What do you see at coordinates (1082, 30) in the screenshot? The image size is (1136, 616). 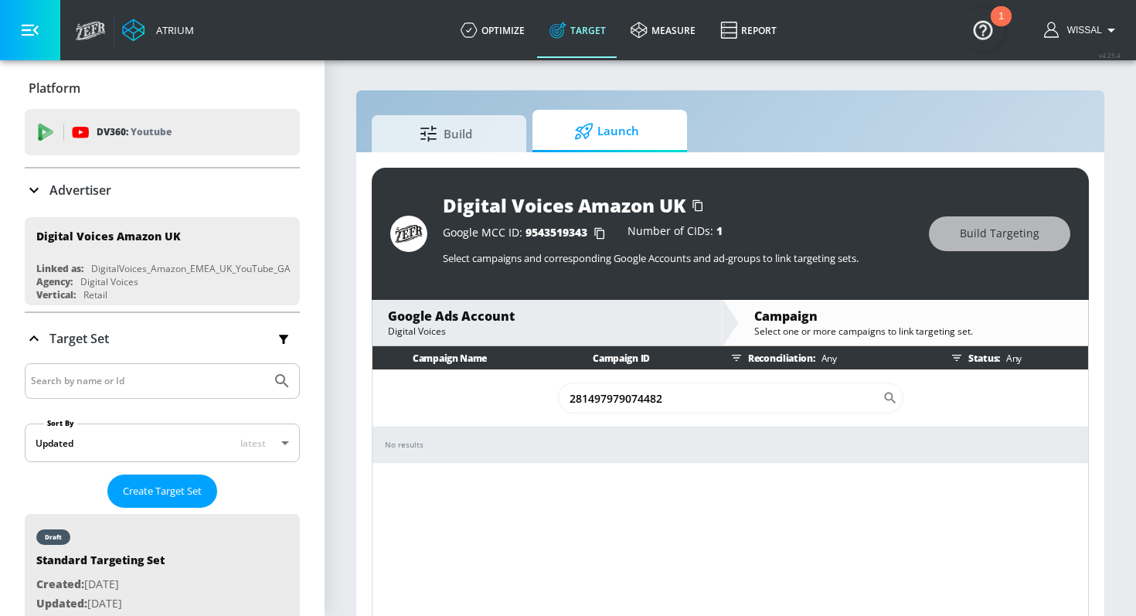 I see `button: Wissal` at bounding box center [1082, 30].